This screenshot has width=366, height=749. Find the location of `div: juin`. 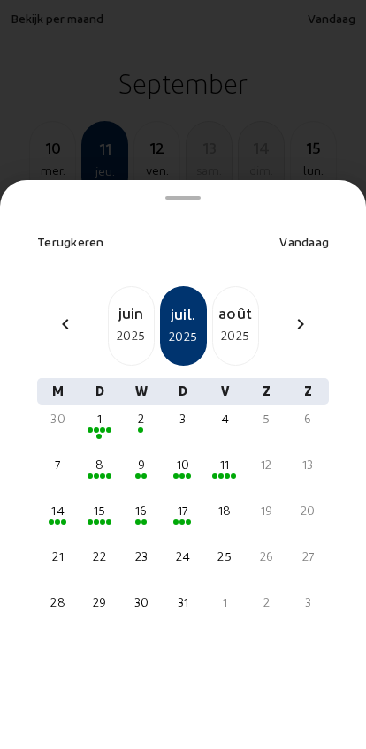

div: juin is located at coordinates (131, 313).